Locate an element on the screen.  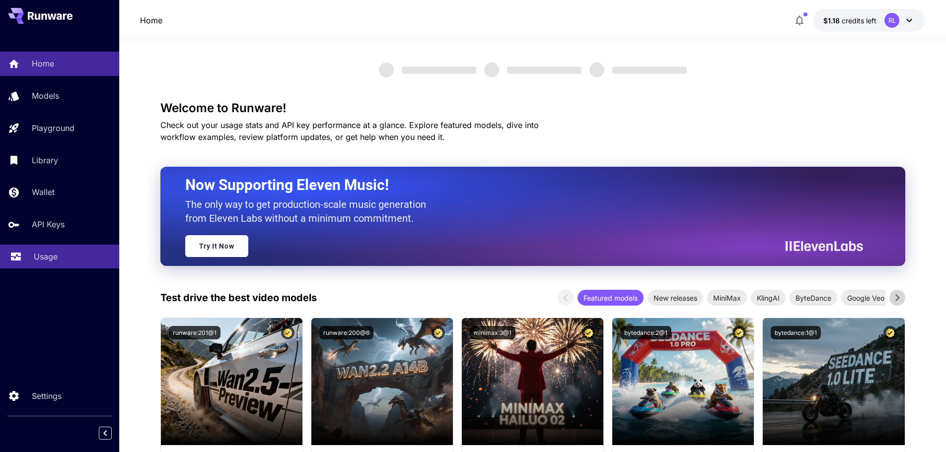
p: Test drive the best video models is located at coordinates (238, 298).